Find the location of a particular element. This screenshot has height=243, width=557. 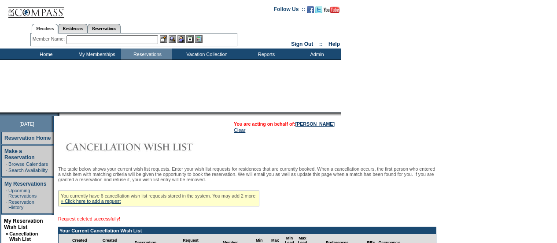

img: Become our fan on Facebook is located at coordinates (311, 10).